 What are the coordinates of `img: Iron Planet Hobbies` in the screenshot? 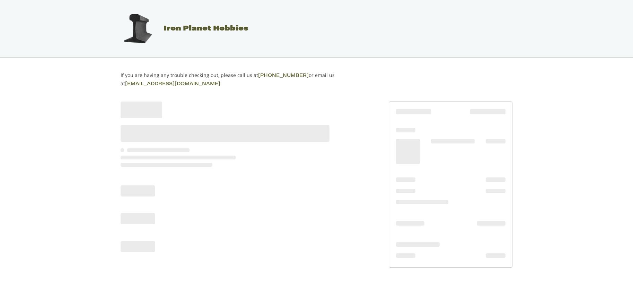 It's located at (138, 29).